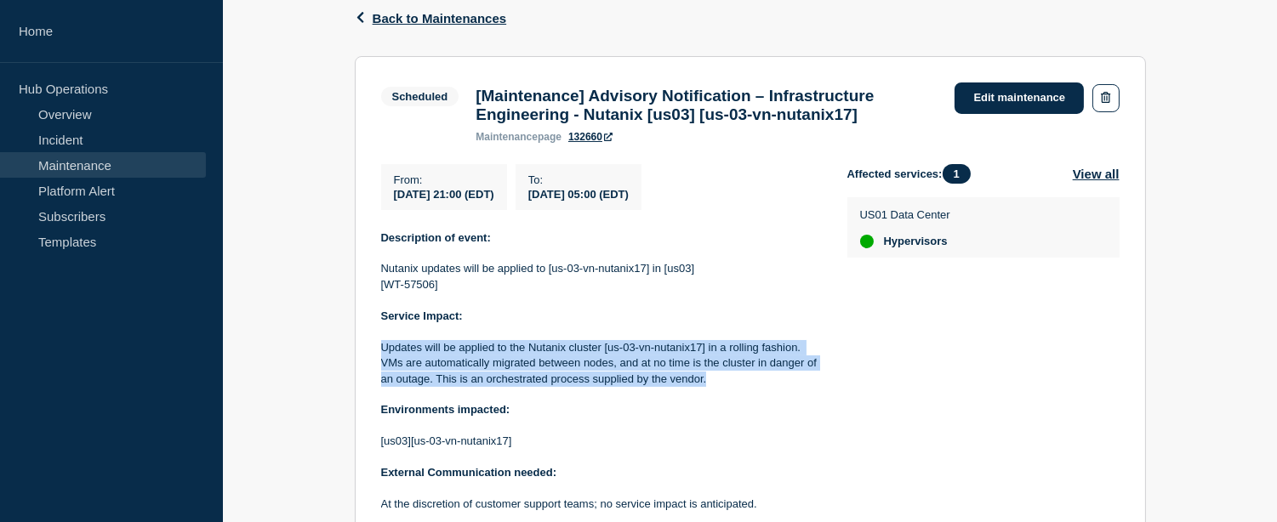 The width and height of the screenshot is (1277, 522). What do you see at coordinates (435, 237) in the screenshot?
I see `strong: Description of event:` at bounding box center [435, 237].